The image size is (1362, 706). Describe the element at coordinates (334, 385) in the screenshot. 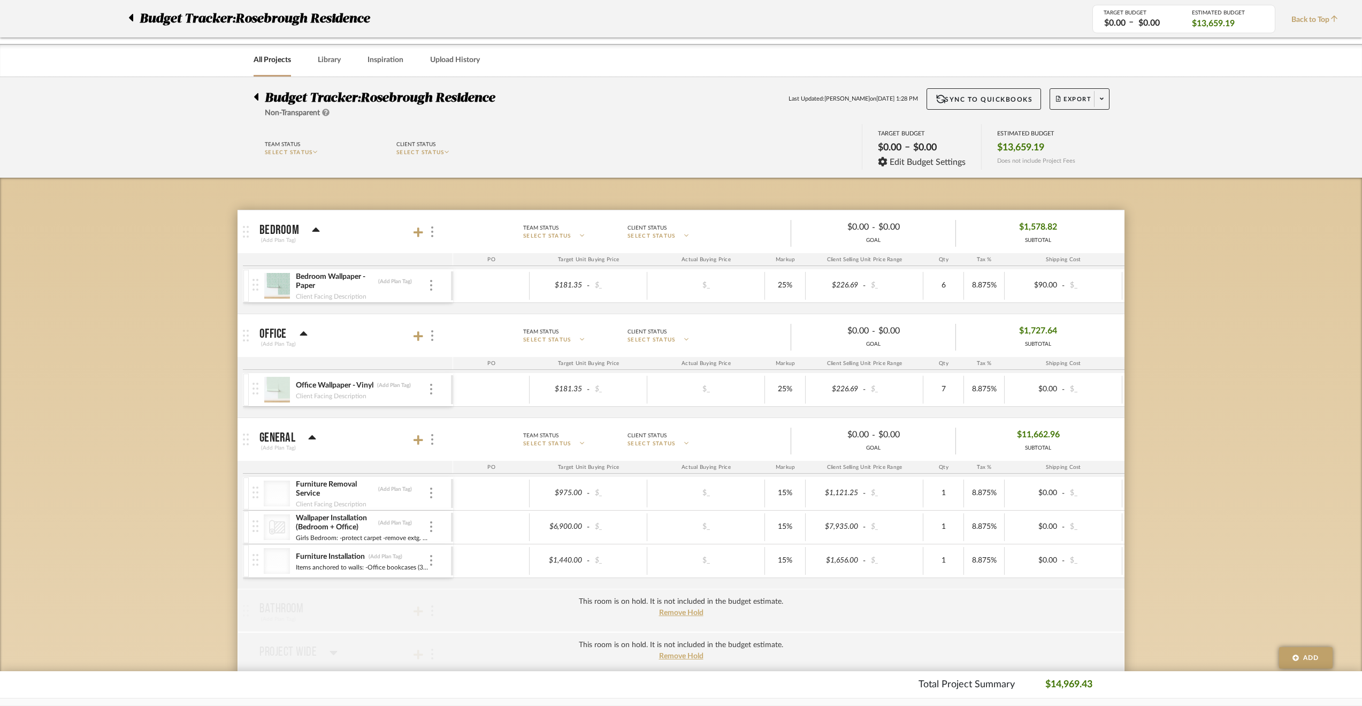

I see `div: Office Wallpaper - Vinyl` at that location.